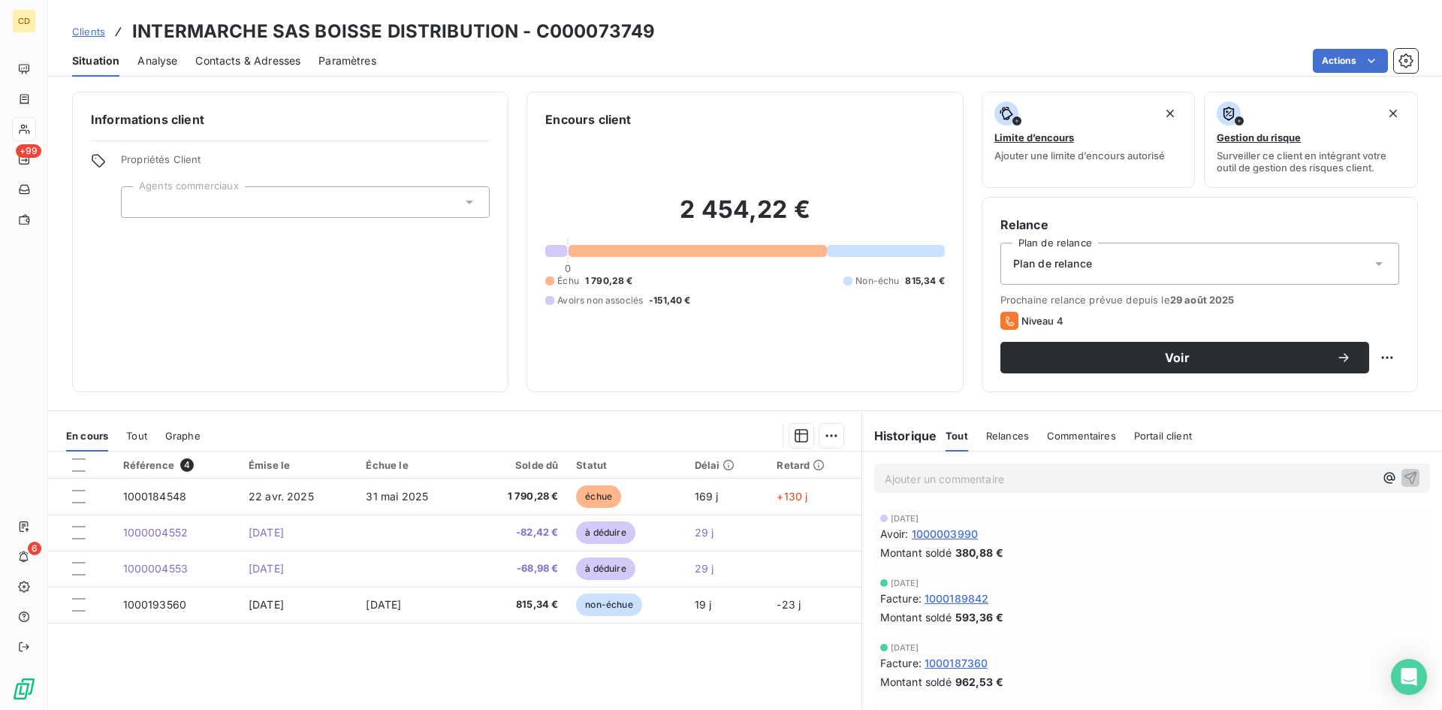 This screenshot has height=710, width=1442. Describe the element at coordinates (588, 119) in the screenshot. I see `h6: Encours client` at that location.